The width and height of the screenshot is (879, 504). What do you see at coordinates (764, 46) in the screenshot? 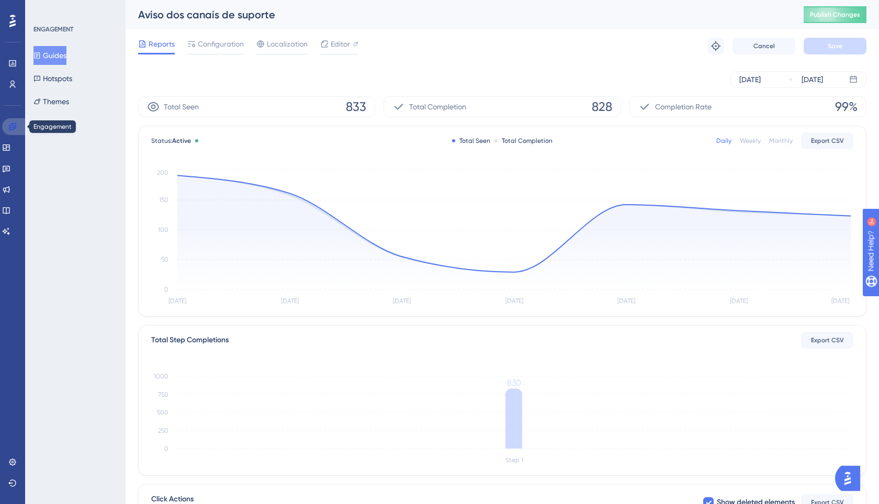
I see `button: Cancel` at bounding box center [764, 46].